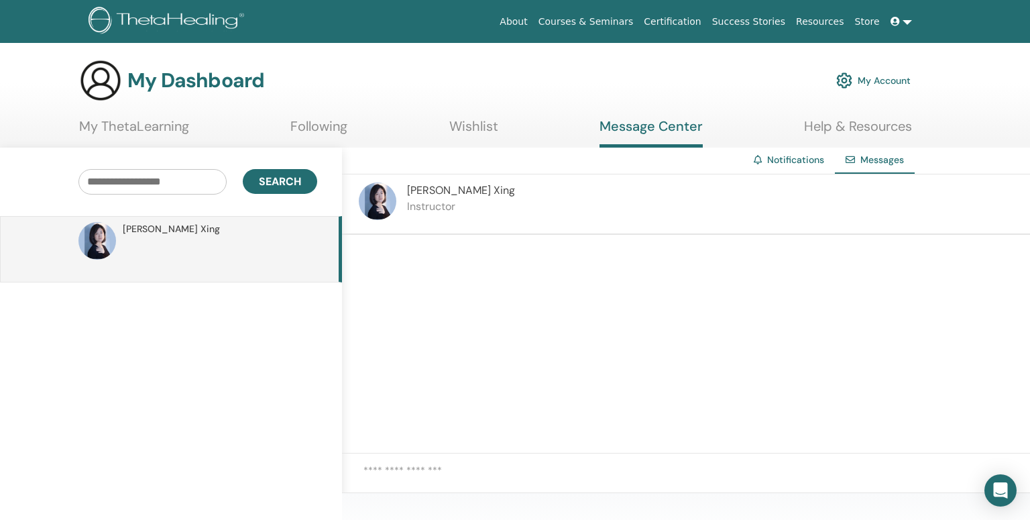 The height and width of the screenshot is (520, 1030). I want to click on a: Resources, so click(820, 21).